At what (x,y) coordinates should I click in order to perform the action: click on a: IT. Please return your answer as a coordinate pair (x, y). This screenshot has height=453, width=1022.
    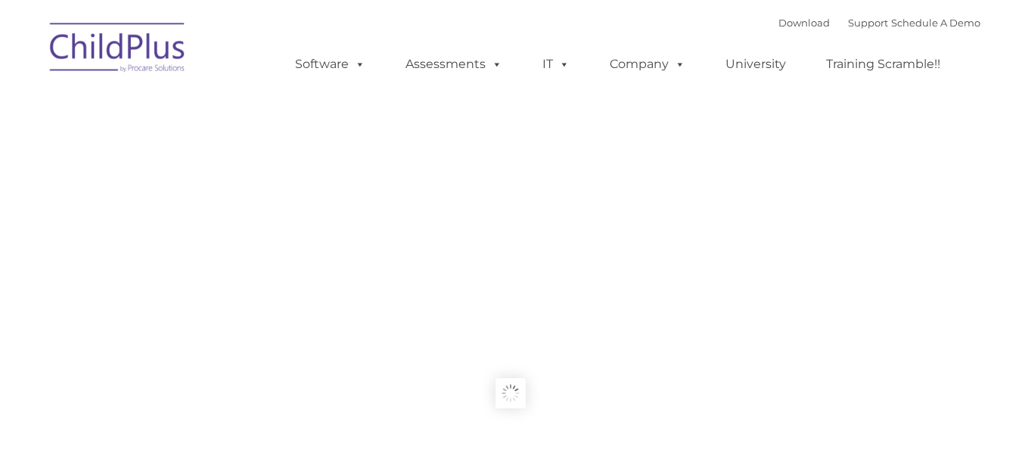
    Looking at the image, I should click on (556, 64).